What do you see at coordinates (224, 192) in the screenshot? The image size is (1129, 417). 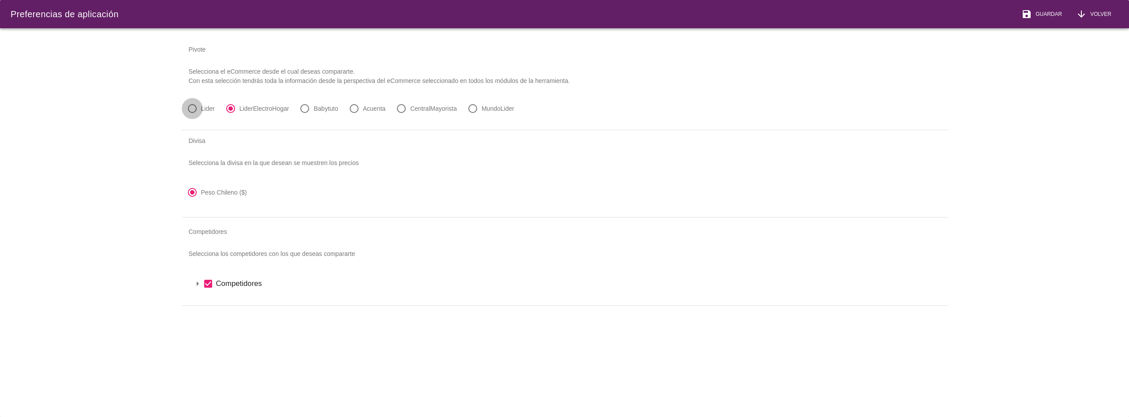 I see `label: Peso Chileno ($)` at bounding box center [224, 192].